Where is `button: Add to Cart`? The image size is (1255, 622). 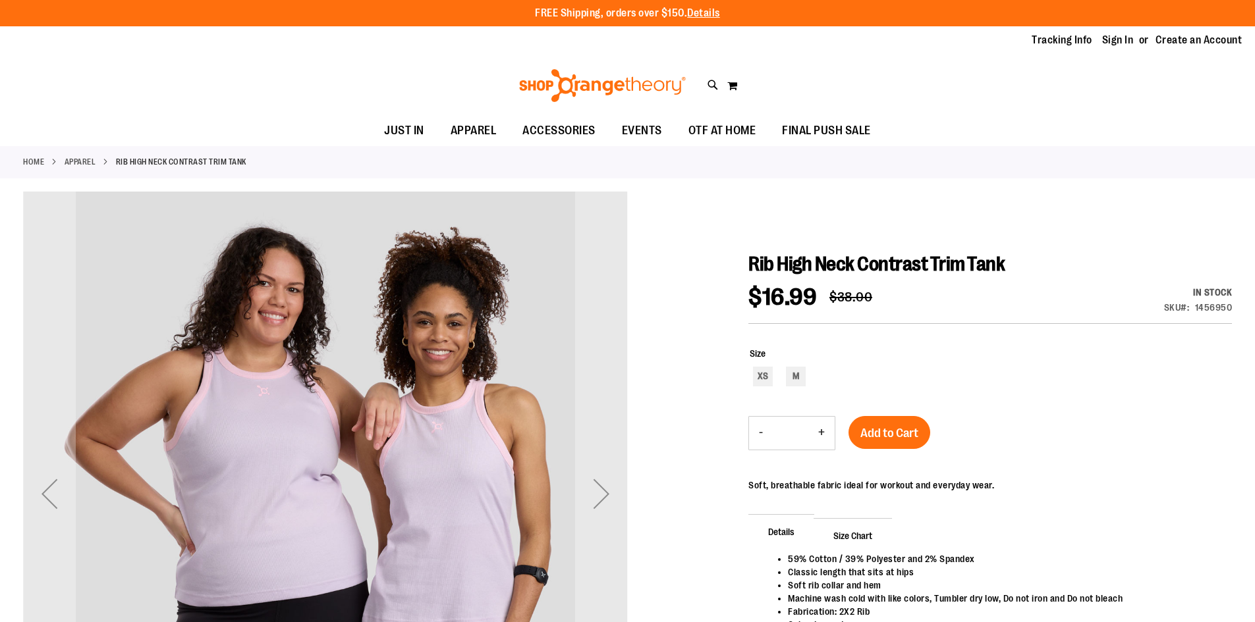
button: Add to Cart is located at coordinates (889, 433).